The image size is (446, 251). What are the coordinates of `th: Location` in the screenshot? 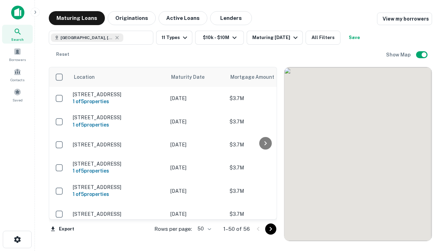 It's located at (118, 77).